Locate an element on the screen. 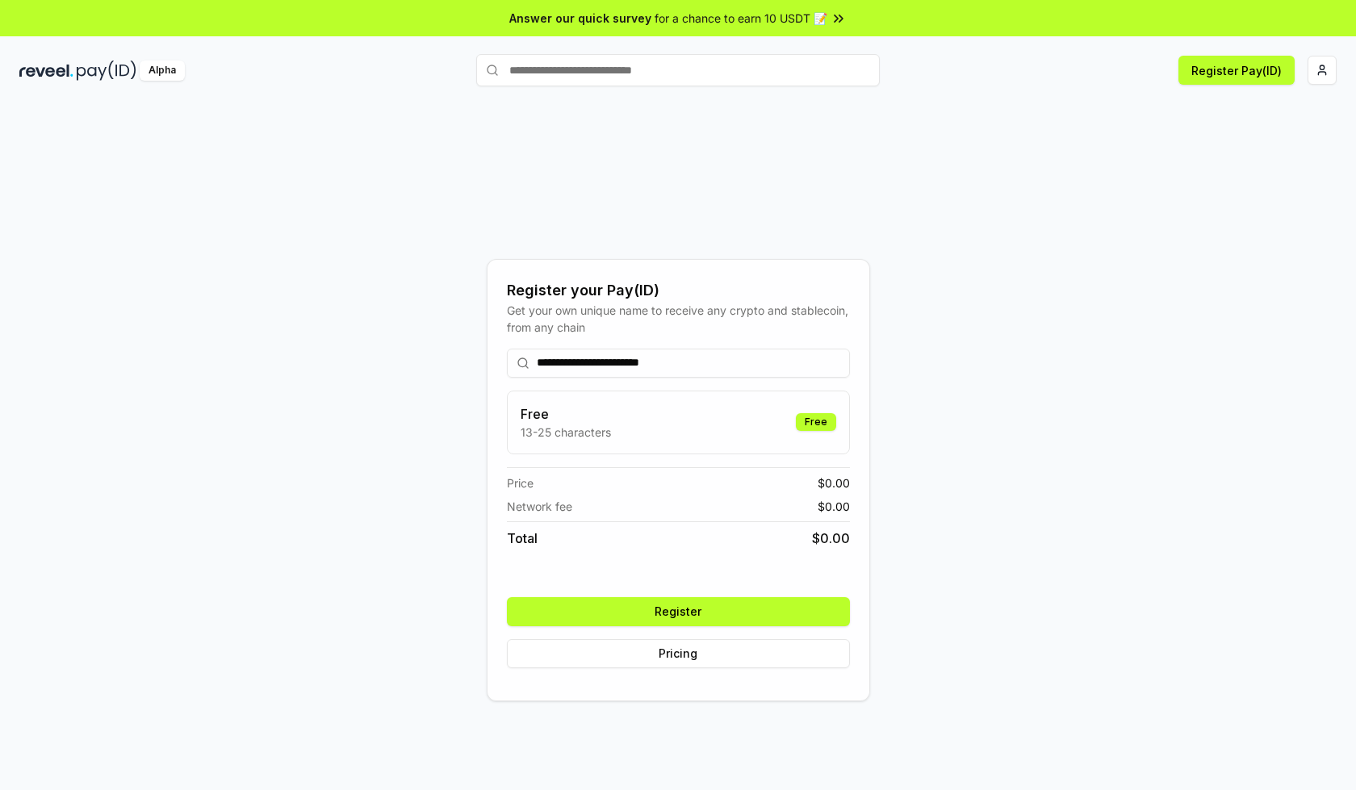 The image size is (1356, 790). div: Alpha is located at coordinates (162, 70).